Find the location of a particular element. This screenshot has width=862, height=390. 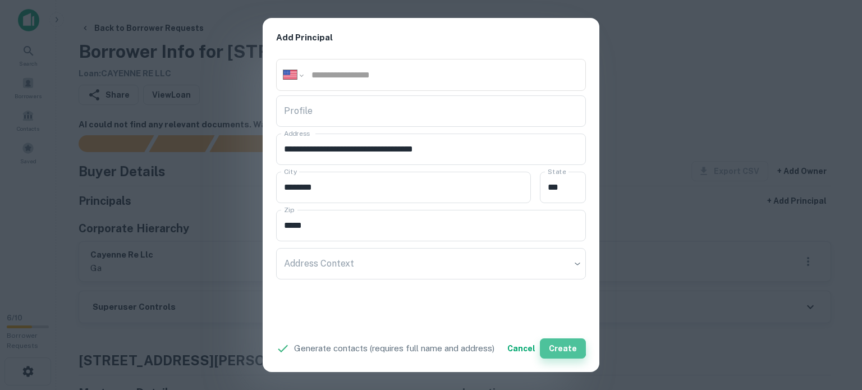

div: Chat Widget is located at coordinates (834, 327).